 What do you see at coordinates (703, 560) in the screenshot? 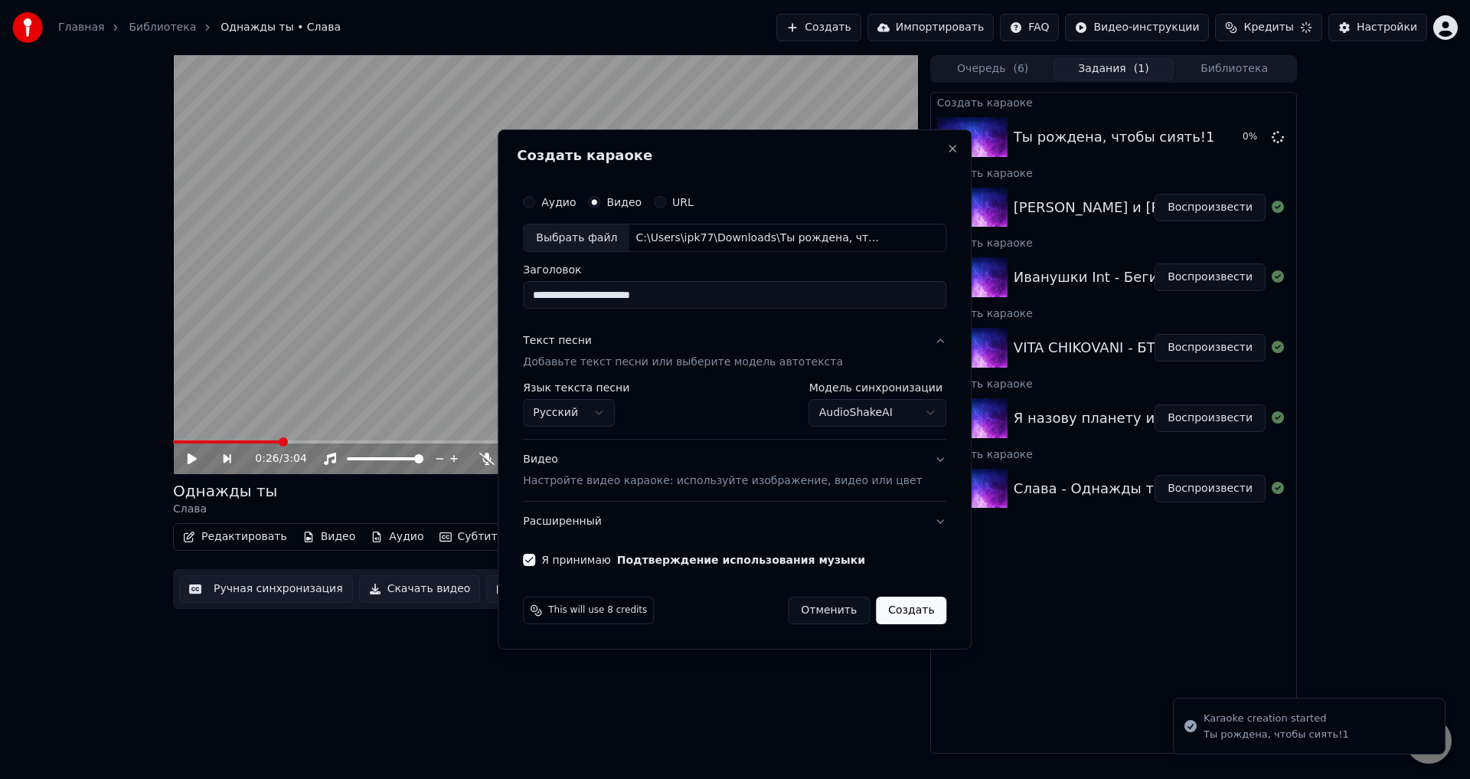
I see `label: Я принимаю` at bounding box center [703, 560].